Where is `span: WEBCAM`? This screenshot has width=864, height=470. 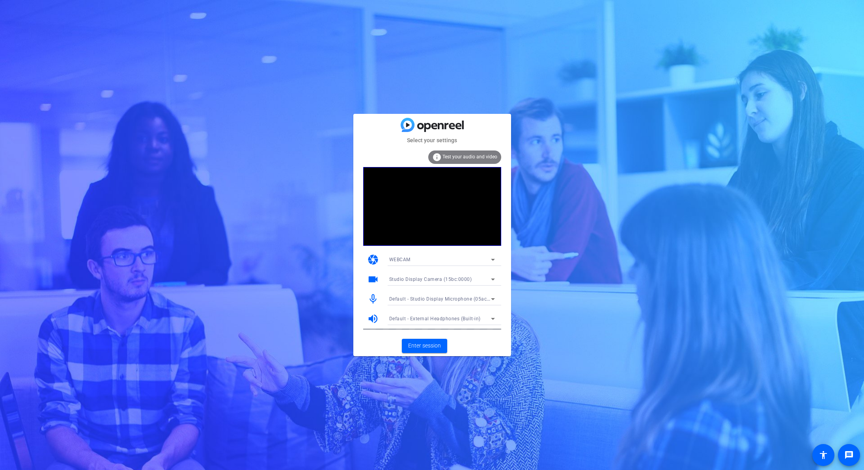
span: WEBCAM is located at coordinates (400, 260).